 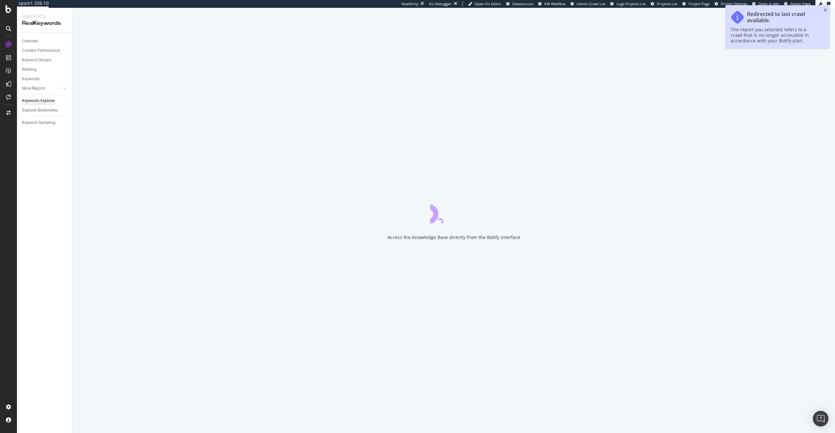 I want to click on div: close toast, so click(x=826, y=10).